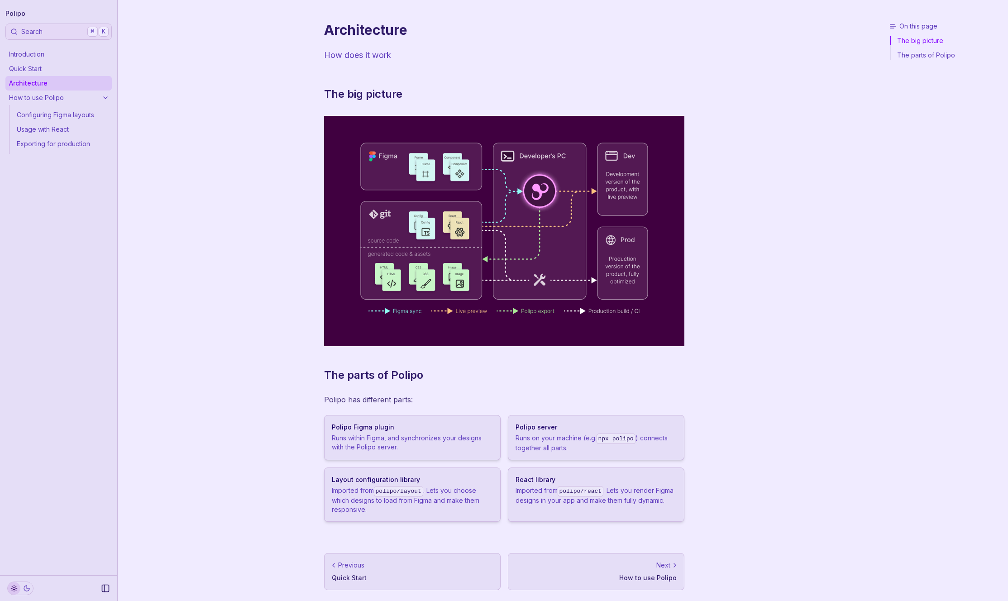 Image resolution: width=1008 pixels, height=601 pixels. I want to click on p: How to use Polipo, so click(596, 578).